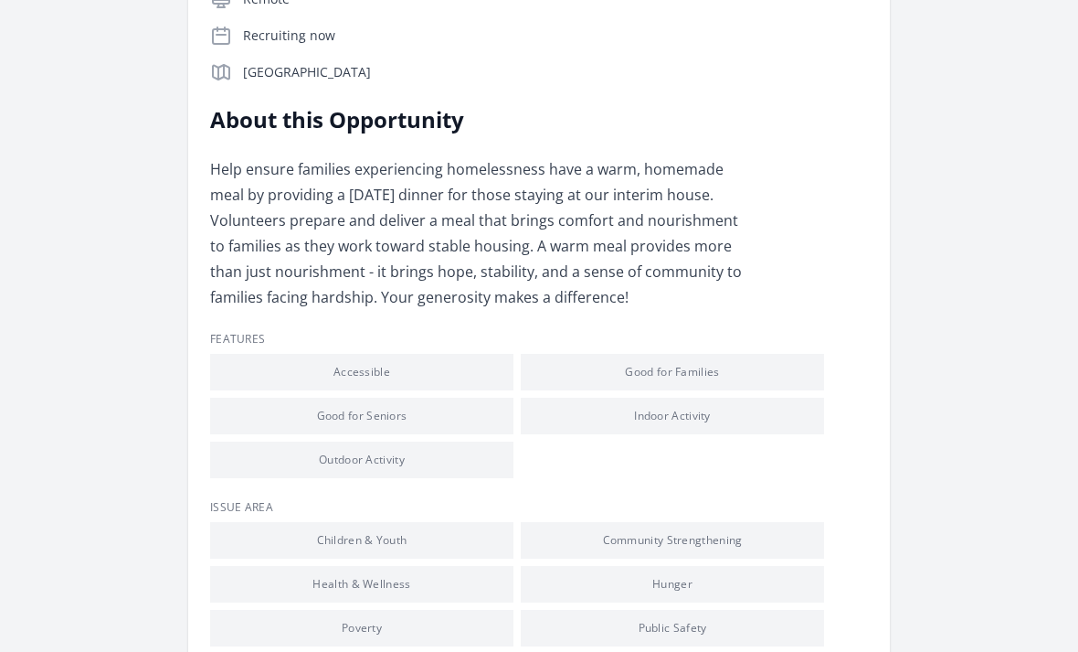  What do you see at coordinates (477, 120) in the screenshot?
I see `h2: About this Opportunity` at bounding box center [477, 120].